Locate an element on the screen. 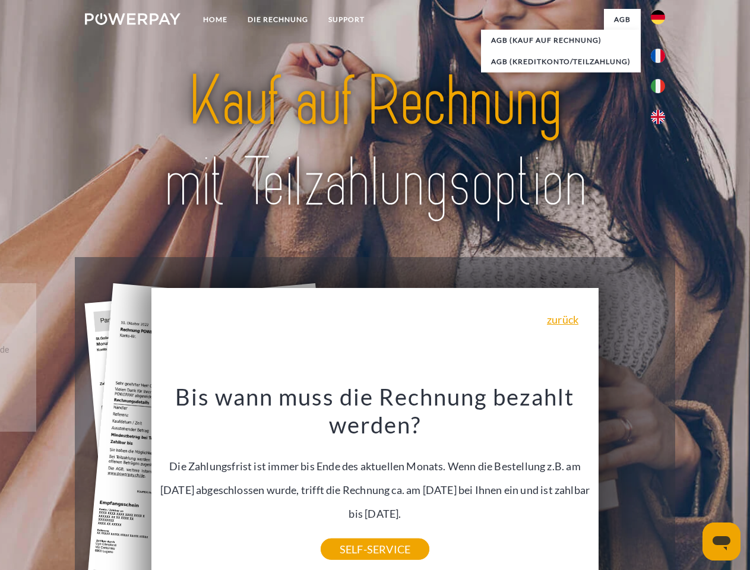  a: agb is located at coordinates (622, 20).